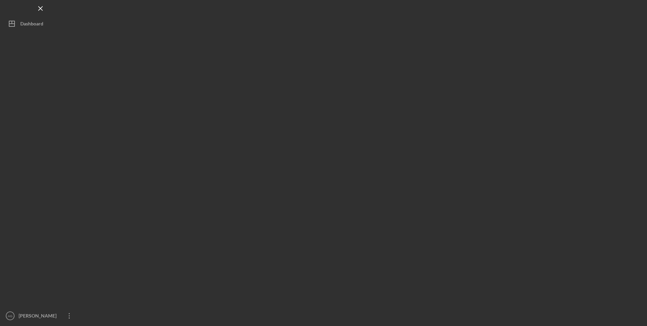 The width and height of the screenshot is (647, 326). I want to click on button: Dashboard, so click(41, 24).